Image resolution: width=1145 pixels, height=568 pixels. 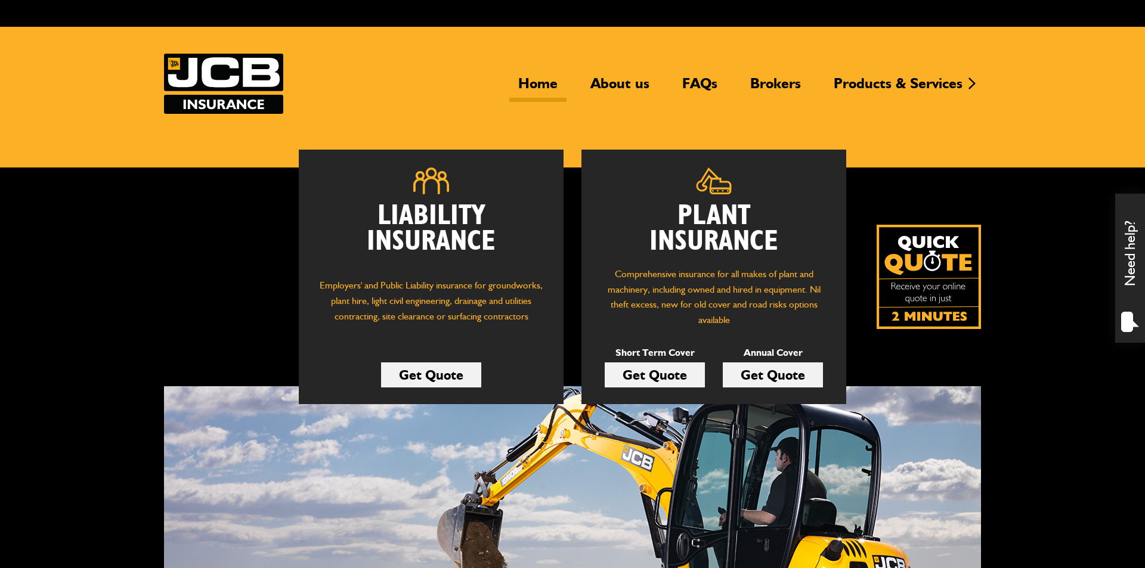 What do you see at coordinates (898, 88) in the screenshot?
I see `a: Products & Services` at bounding box center [898, 88].